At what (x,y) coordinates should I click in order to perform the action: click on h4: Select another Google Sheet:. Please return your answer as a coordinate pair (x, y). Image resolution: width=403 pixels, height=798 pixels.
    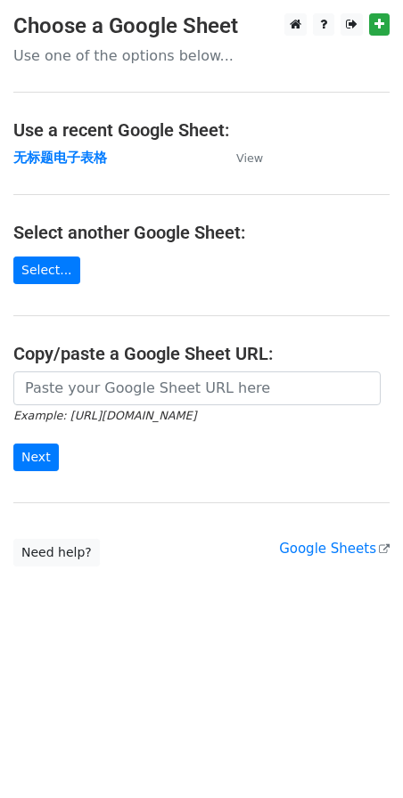
    Looking at the image, I should click on (201, 232).